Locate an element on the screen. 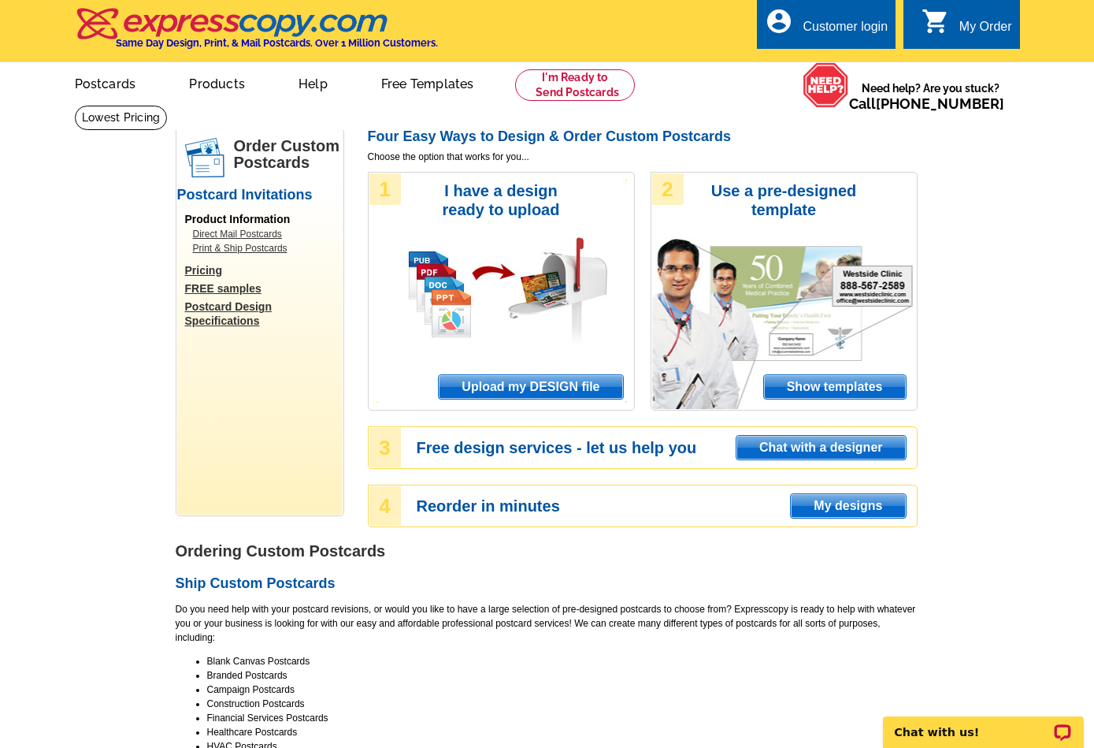  span: My designs is located at coordinates (848, 506).